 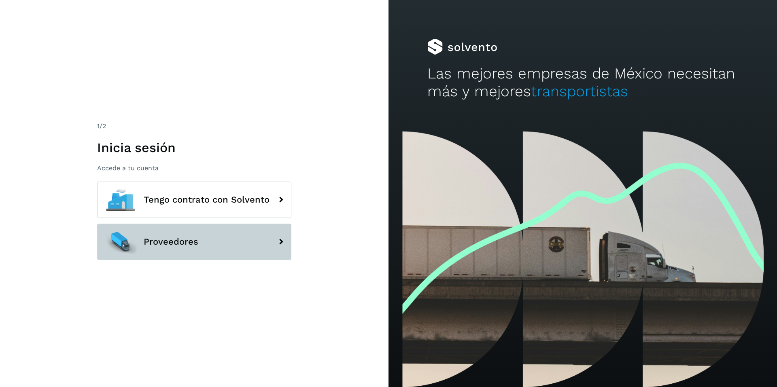 What do you see at coordinates (194, 126) in the screenshot?
I see `div: /2` at bounding box center [194, 126].